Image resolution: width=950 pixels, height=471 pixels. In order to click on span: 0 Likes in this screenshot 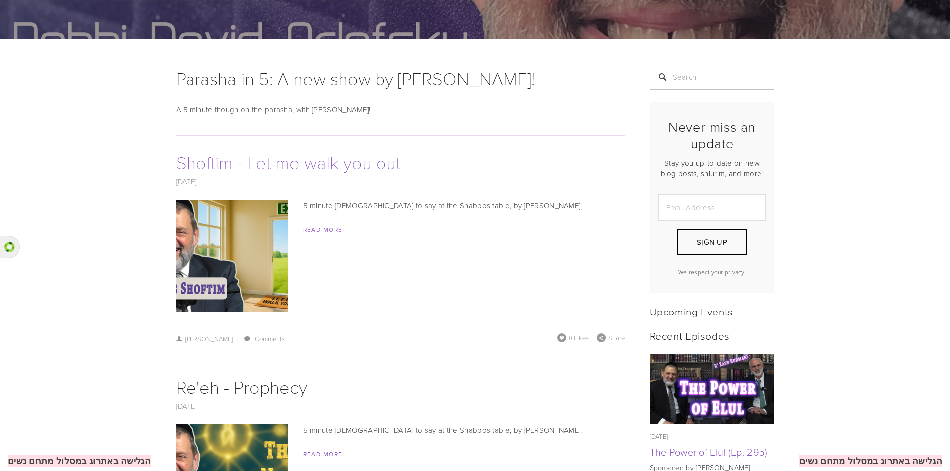, I will do `click(578, 338)`.